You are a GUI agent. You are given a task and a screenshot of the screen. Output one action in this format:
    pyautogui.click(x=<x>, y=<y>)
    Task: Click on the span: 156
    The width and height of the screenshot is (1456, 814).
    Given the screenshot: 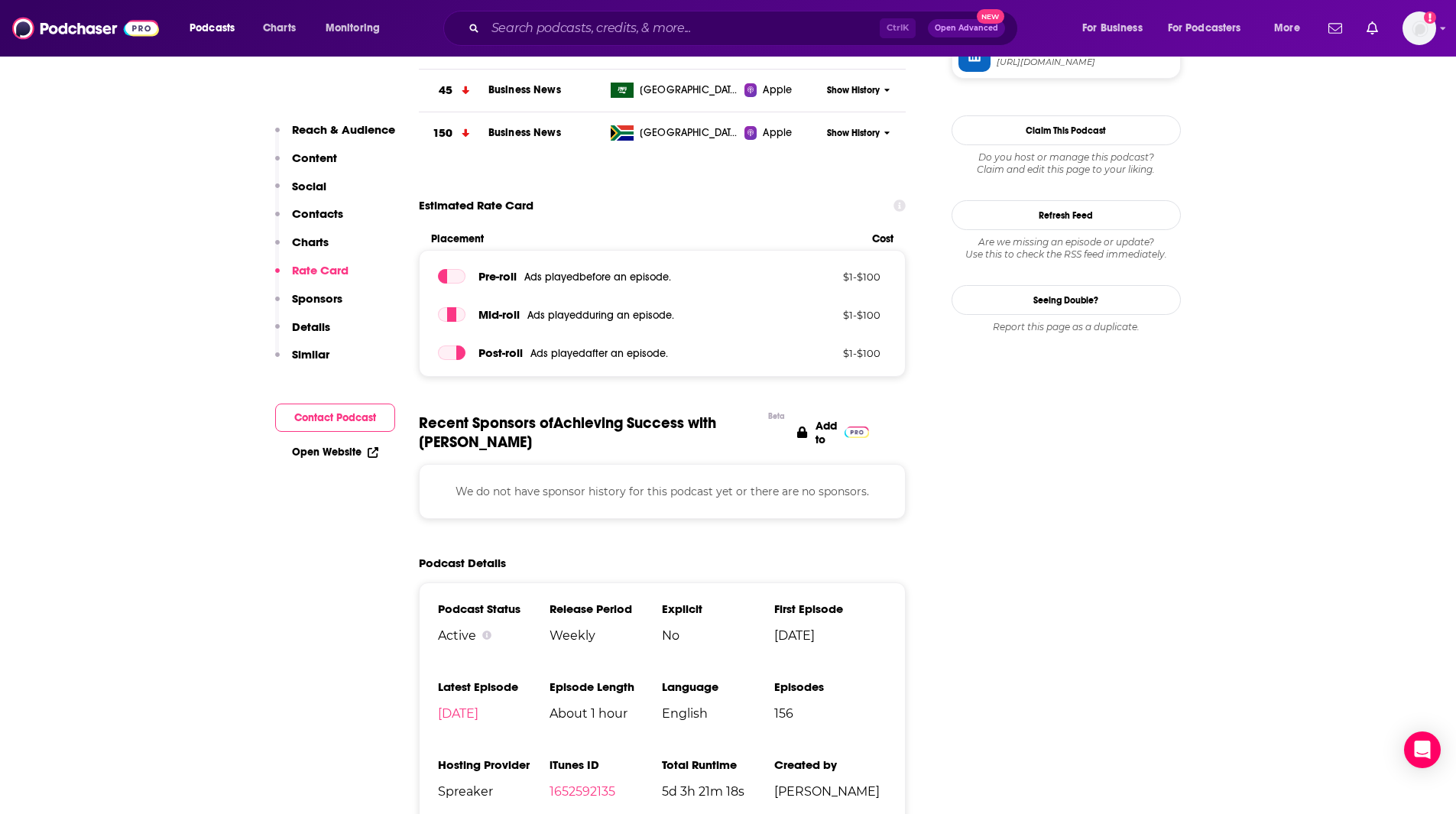 What is the action you would take?
    pyautogui.click(x=830, y=713)
    